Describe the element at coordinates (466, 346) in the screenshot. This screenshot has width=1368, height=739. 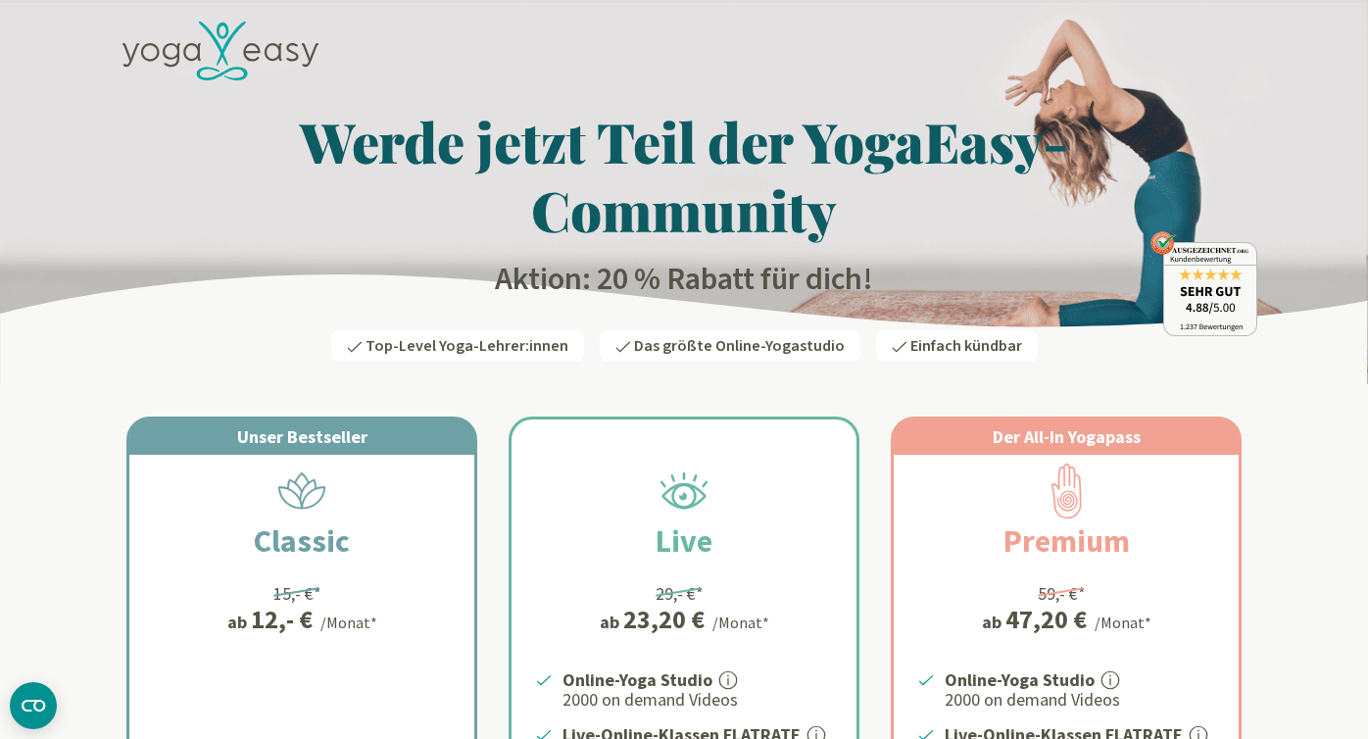
I see `span: Top-Level Yoga-Lehrer:innen` at that location.